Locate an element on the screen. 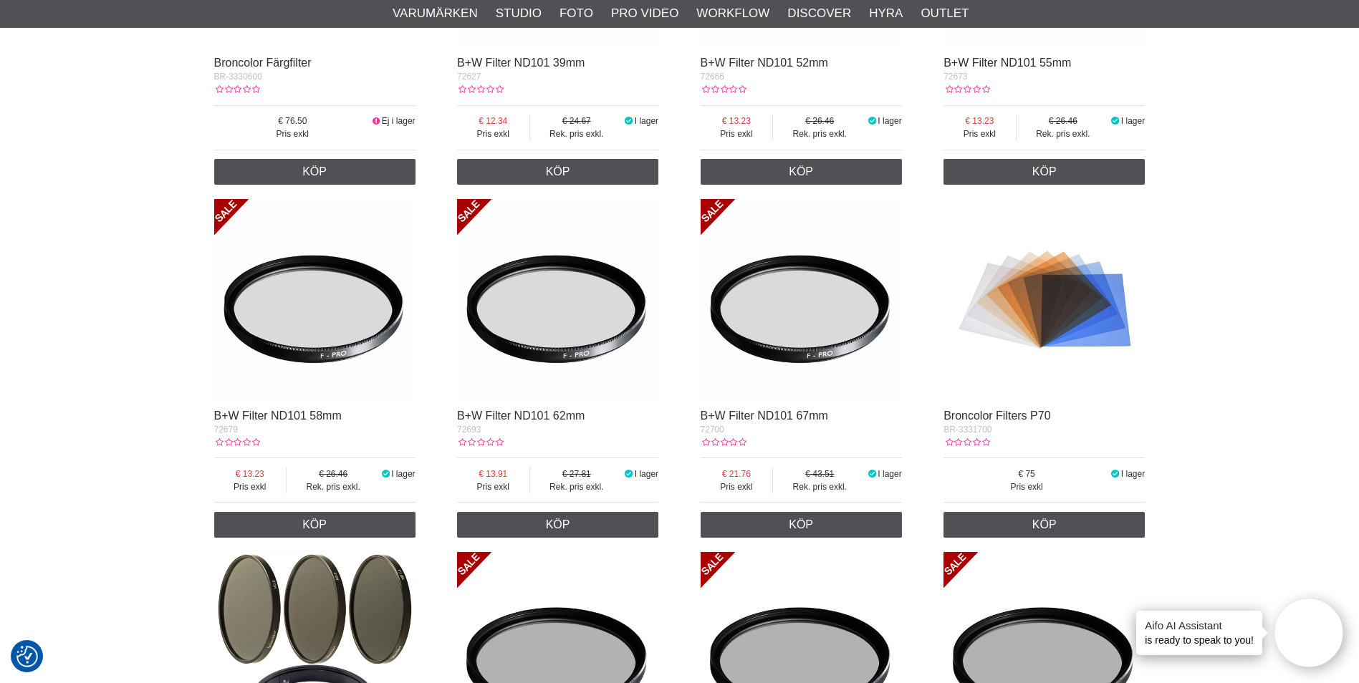 The width and height of the screenshot is (1359, 683). span: 76.50 is located at coordinates (293, 121).